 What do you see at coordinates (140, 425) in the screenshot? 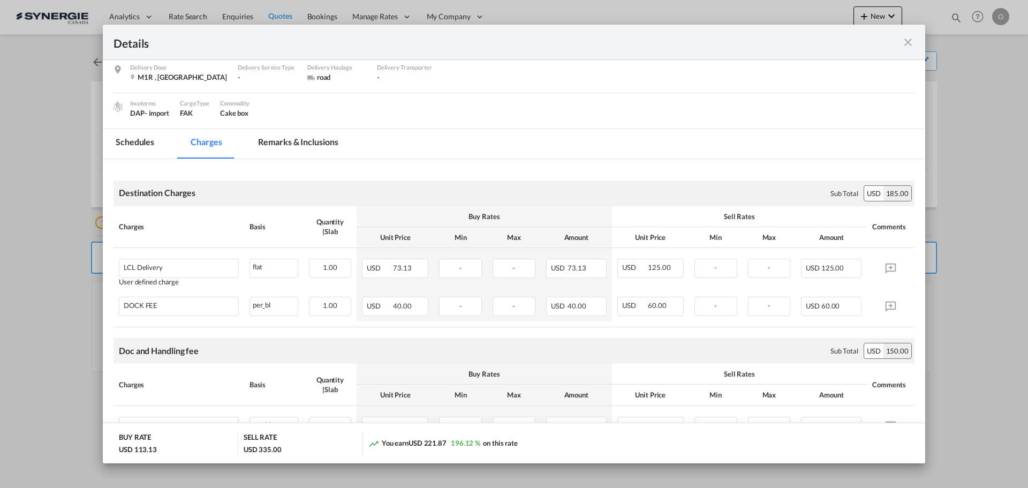
I see `div: E-manifest` at bounding box center [140, 425].